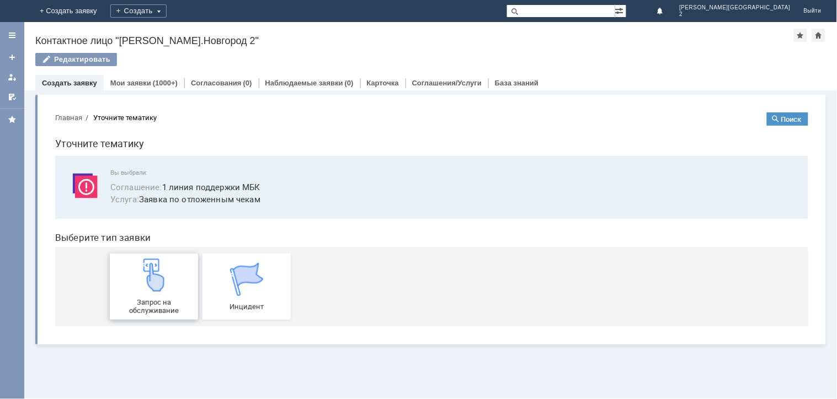 This screenshot has height=399, width=837. Describe the element at coordinates (90, 83) in the screenshot. I see `span: Соглашение :` at that location.